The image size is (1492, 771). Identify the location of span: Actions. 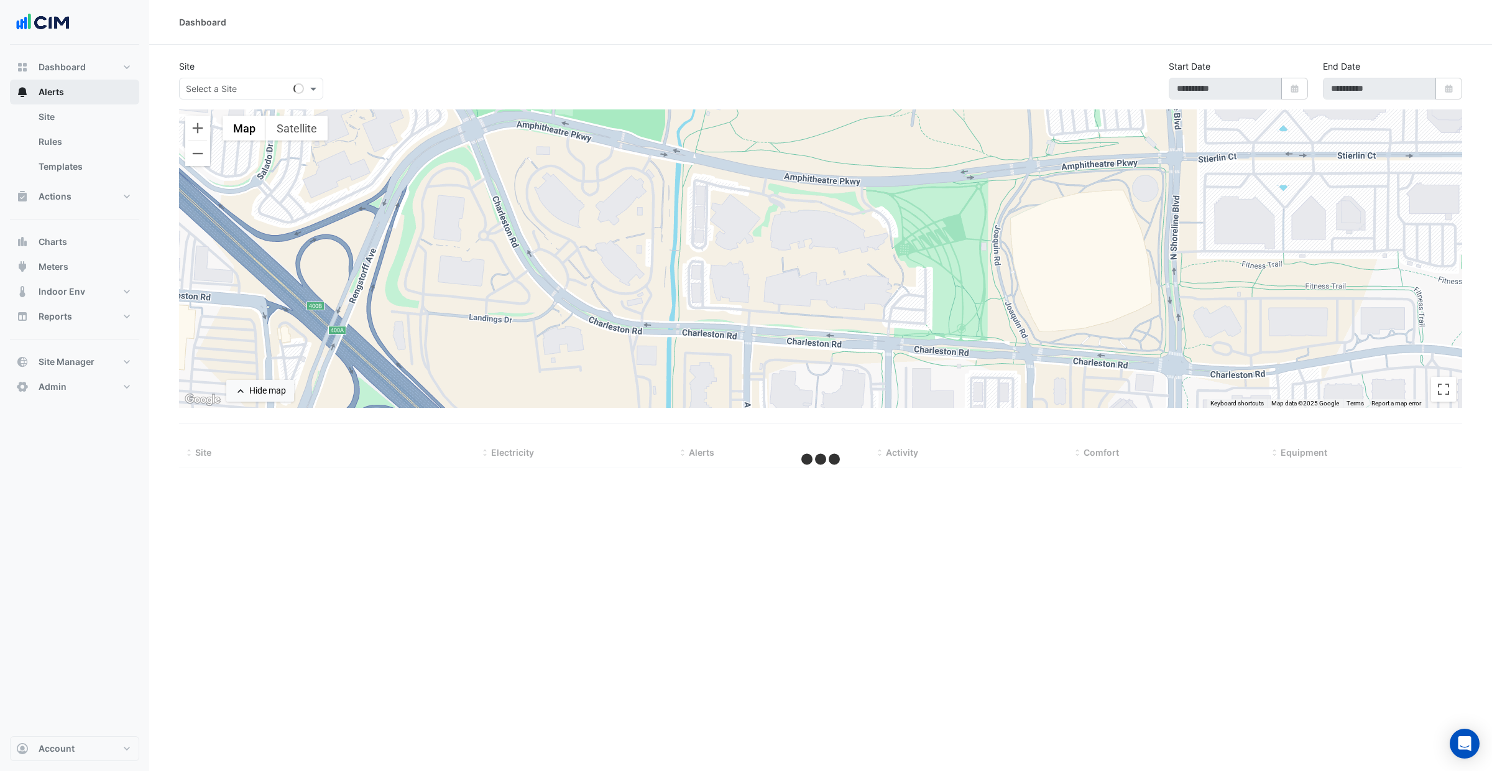
(55, 197).